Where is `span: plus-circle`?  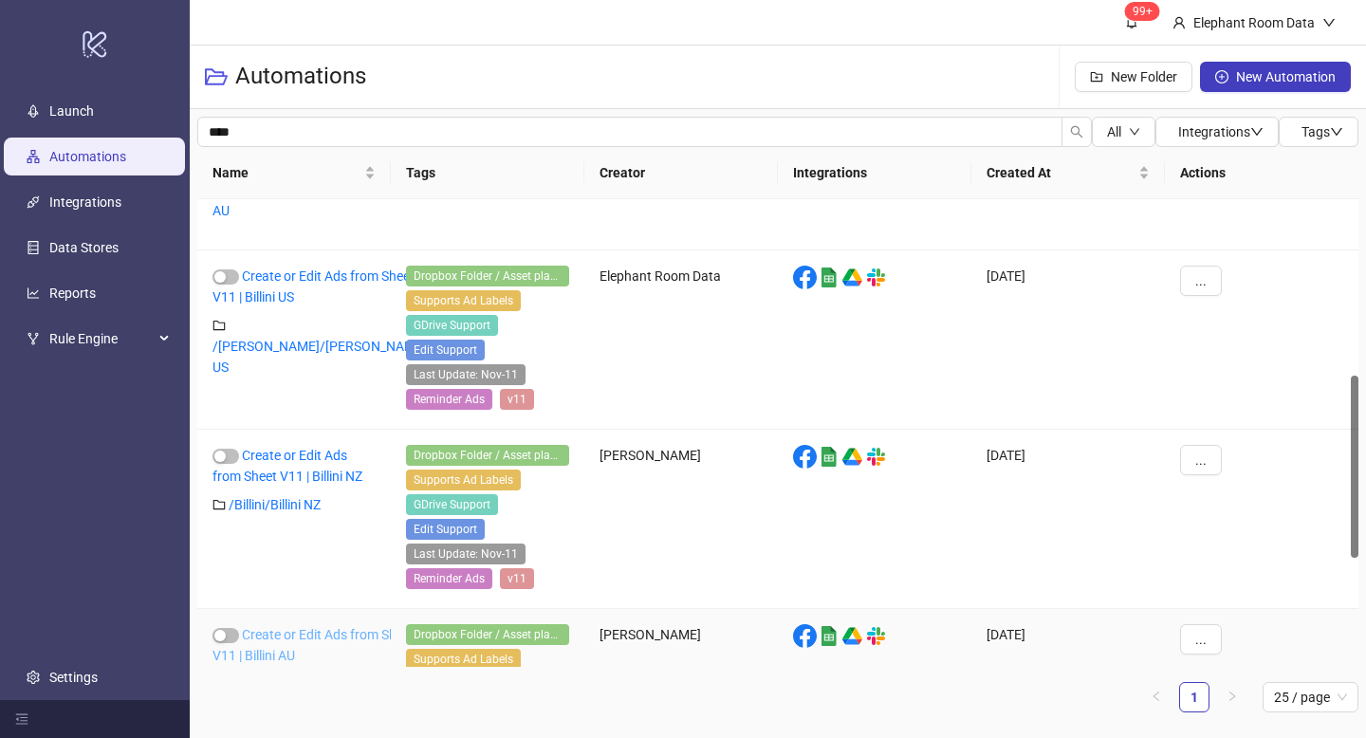 span: plus-circle is located at coordinates (1222, 77).